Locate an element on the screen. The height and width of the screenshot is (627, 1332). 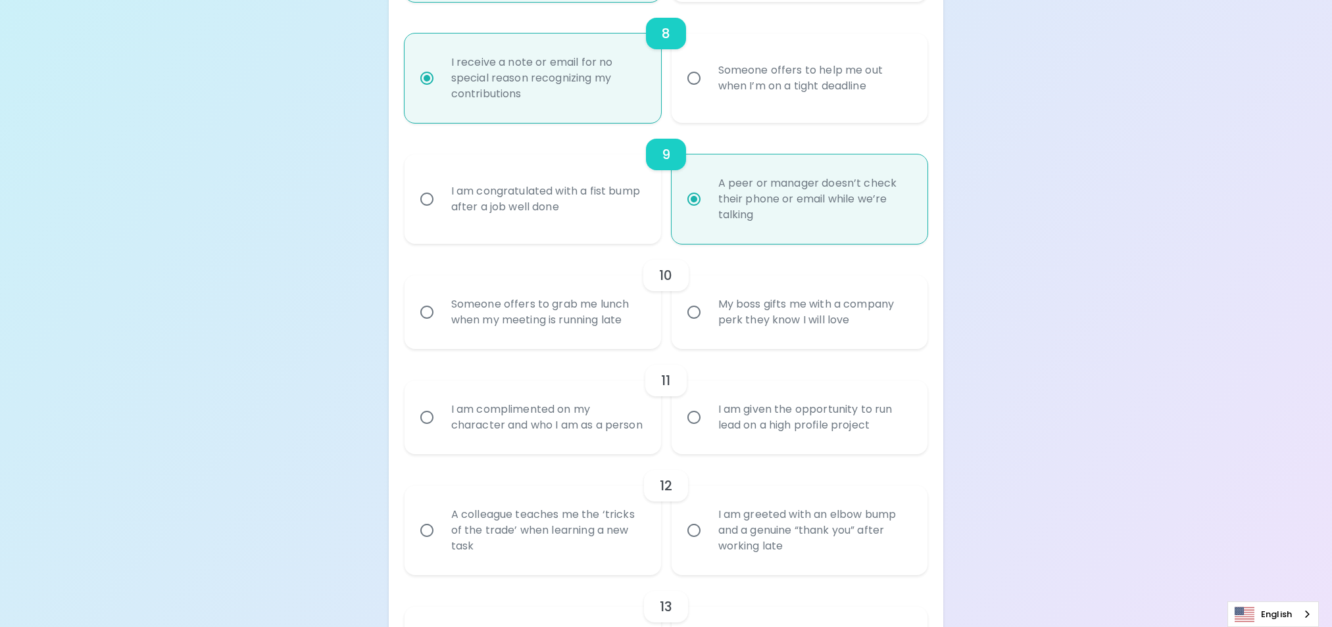
div: I am given the opportunity to run lead on a high profile project is located at coordinates (814, 418).